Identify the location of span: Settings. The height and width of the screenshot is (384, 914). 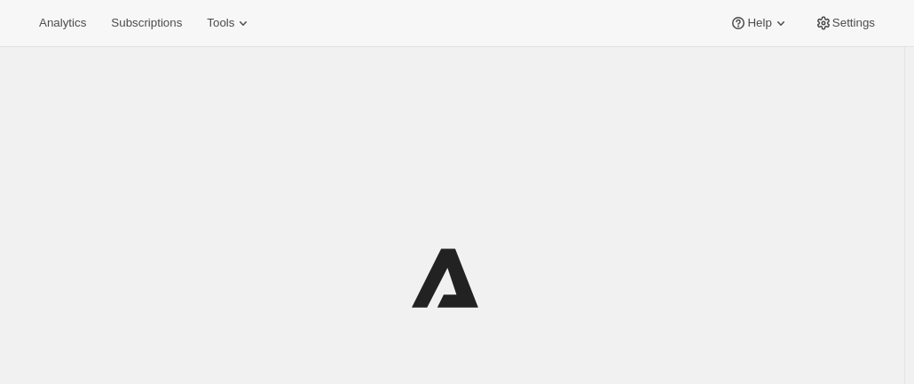
(854, 23).